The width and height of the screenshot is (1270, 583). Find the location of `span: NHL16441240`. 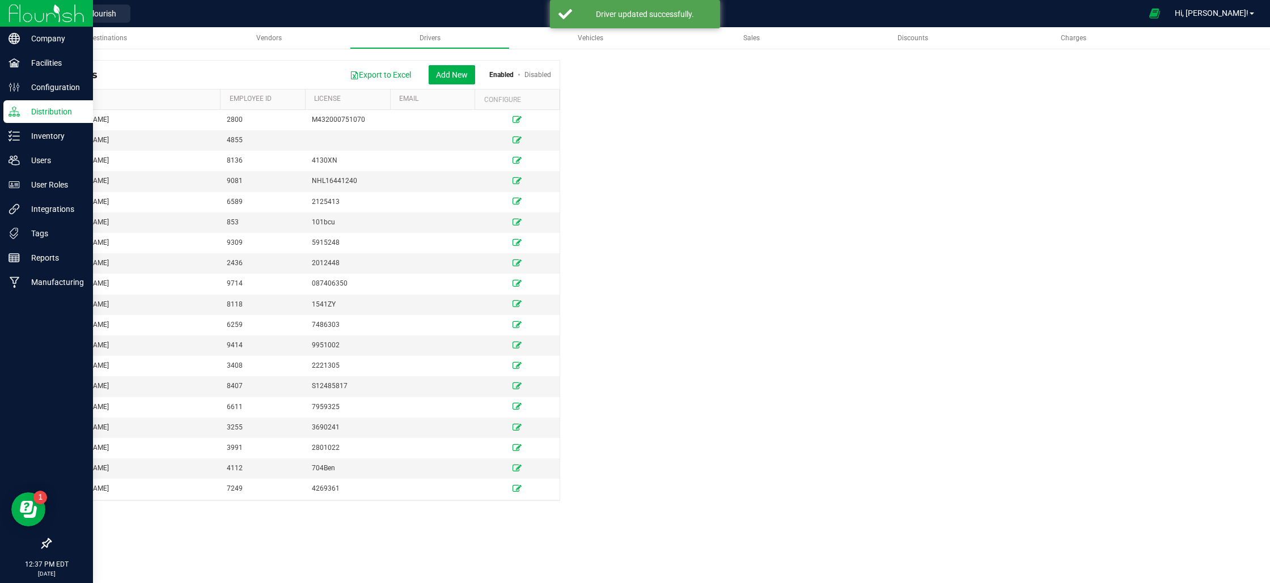

span: NHL16441240 is located at coordinates (334, 181).